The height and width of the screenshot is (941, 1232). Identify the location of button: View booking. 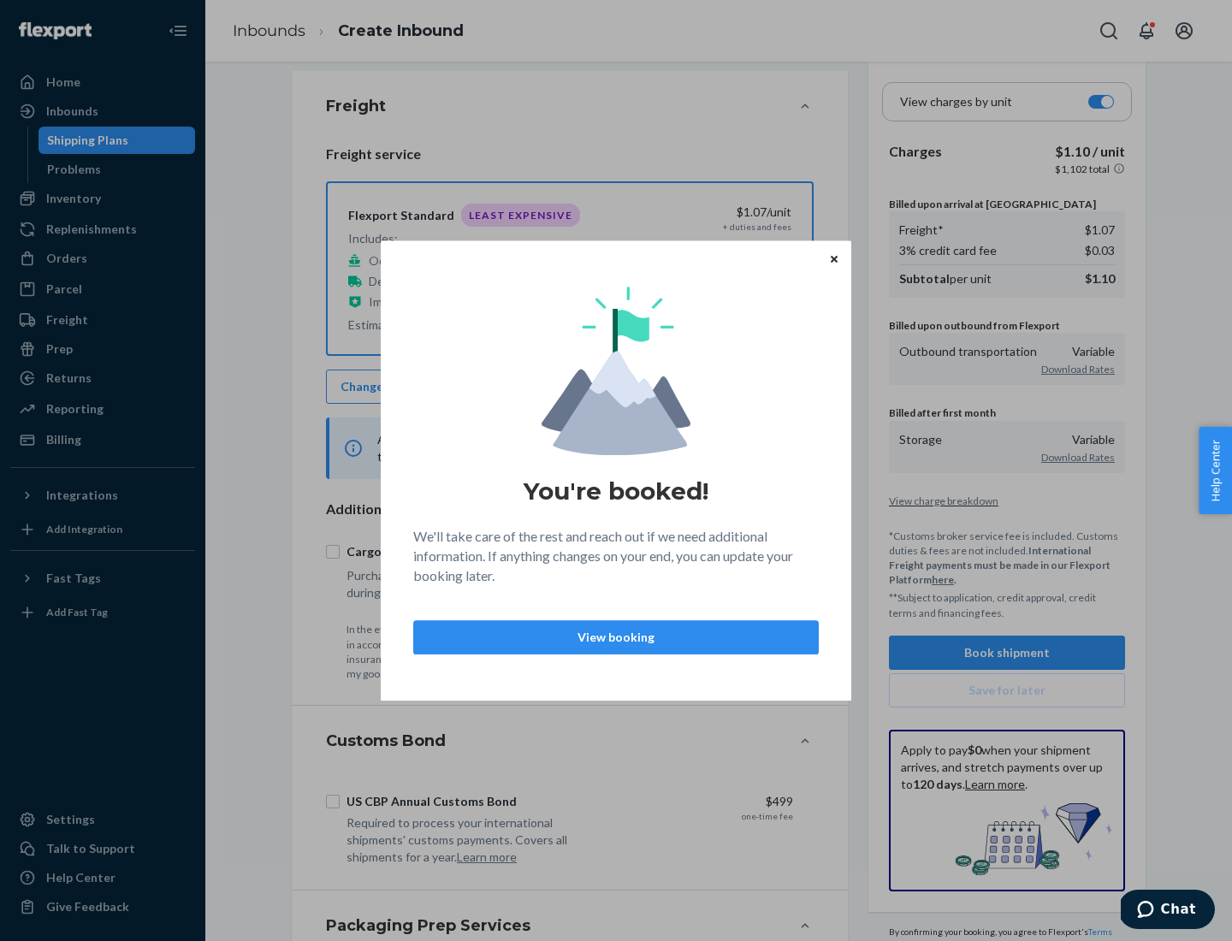
(616, 637).